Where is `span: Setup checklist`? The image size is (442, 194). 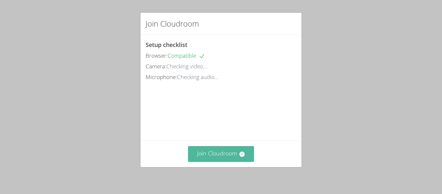
span: Setup checklist is located at coordinates (166, 45).